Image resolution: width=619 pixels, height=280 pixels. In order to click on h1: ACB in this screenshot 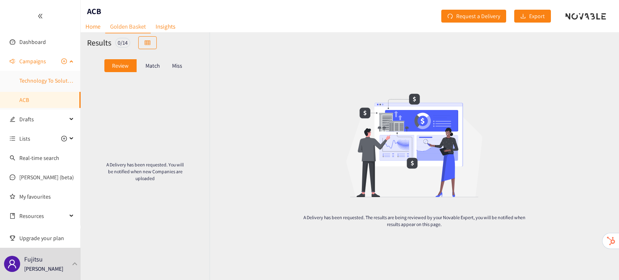, I will do `click(94, 11)`.